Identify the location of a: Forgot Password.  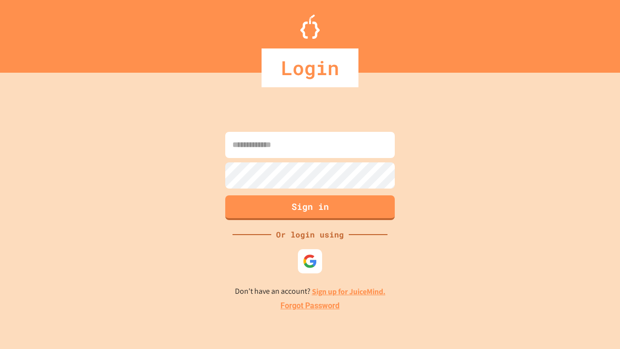
(310, 306).